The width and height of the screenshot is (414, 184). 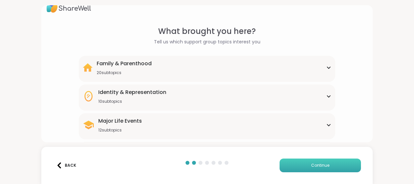 What do you see at coordinates (207, 42) in the screenshot?
I see `span: Tell us which support group topics interest you` at bounding box center [207, 42].